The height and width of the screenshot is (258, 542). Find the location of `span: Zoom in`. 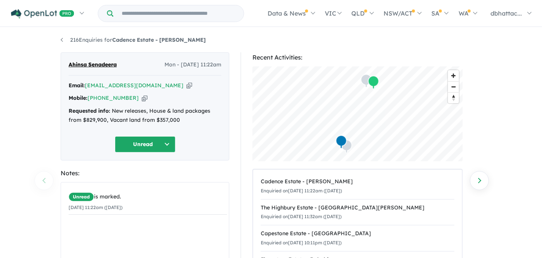

span: Zoom in is located at coordinates (453, 75).